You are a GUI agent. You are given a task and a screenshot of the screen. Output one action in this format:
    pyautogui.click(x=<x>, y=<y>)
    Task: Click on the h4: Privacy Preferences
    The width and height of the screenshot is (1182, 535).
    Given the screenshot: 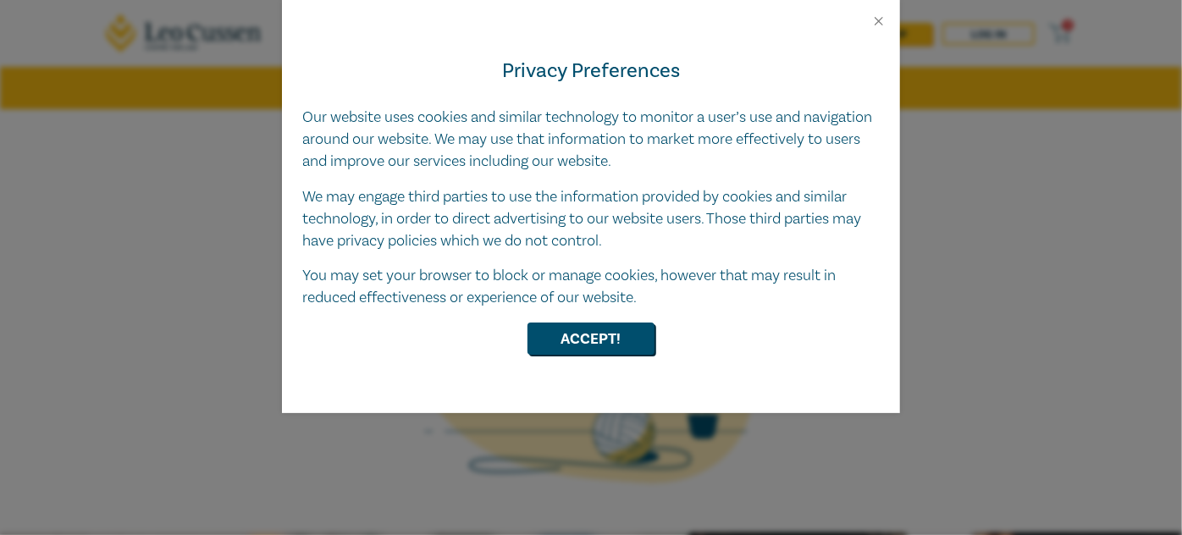 What is the action you would take?
    pyautogui.click(x=591, y=71)
    